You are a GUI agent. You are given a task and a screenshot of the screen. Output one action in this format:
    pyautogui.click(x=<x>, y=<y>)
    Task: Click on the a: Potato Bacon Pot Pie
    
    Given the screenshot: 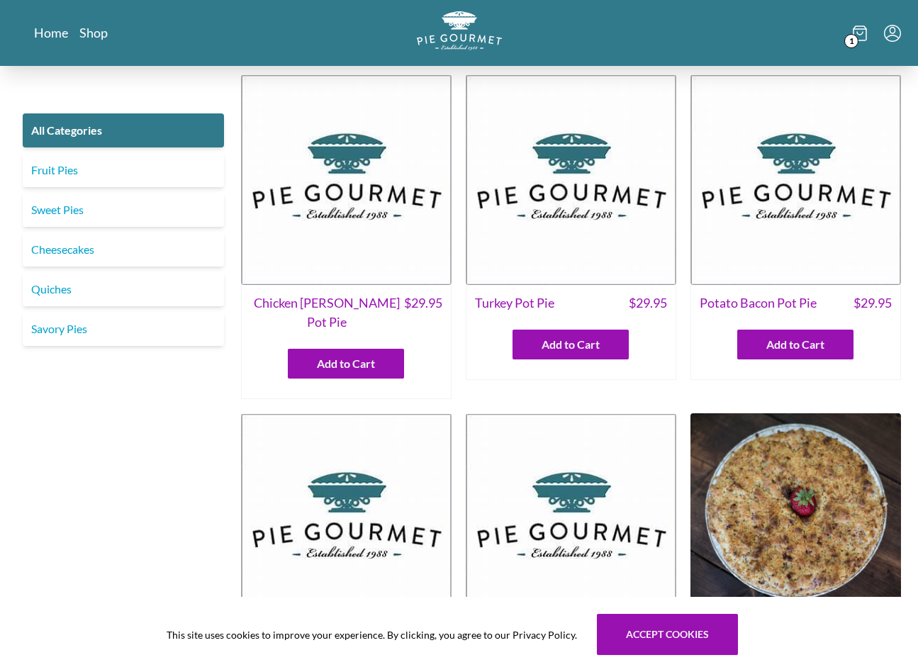 What is the action you would take?
    pyautogui.click(x=796, y=179)
    